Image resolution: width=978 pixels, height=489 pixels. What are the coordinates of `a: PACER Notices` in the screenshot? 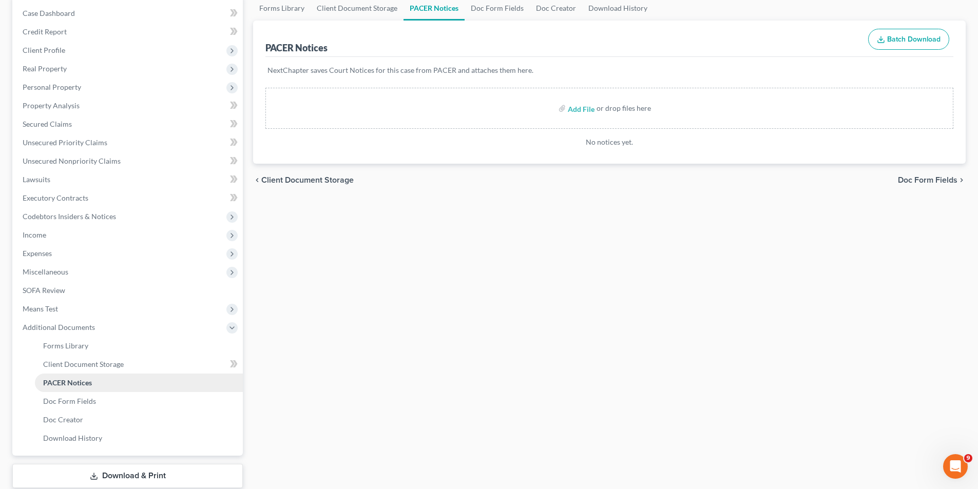 It's located at (139, 383).